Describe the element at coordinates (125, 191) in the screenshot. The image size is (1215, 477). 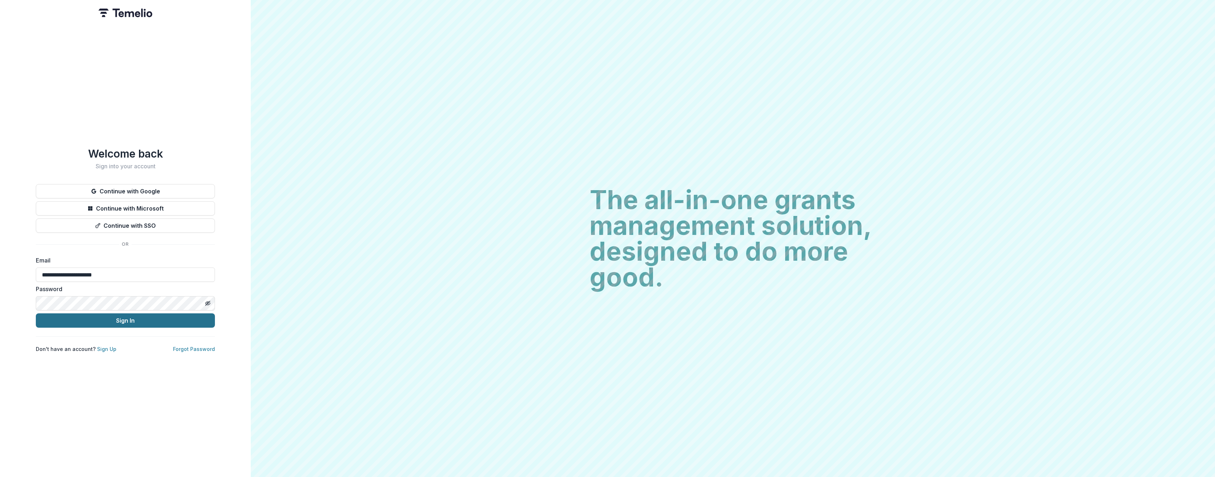
I see `button: Continue with Google` at that location.